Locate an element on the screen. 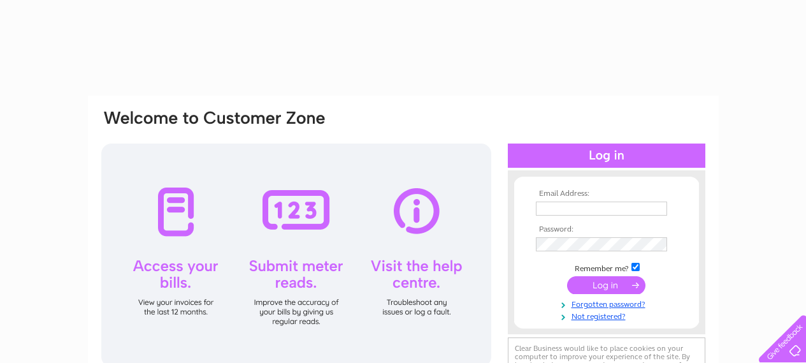 This screenshot has height=363, width=806. th: Password: is located at coordinates (607, 229).